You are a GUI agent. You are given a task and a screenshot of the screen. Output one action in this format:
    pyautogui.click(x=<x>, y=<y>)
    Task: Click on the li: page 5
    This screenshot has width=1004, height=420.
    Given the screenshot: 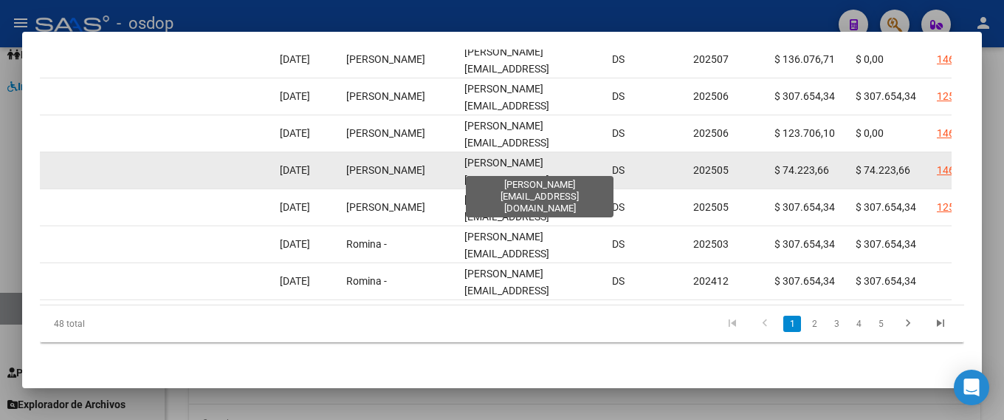 What is the action you would take?
    pyautogui.click(x=881, y=324)
    